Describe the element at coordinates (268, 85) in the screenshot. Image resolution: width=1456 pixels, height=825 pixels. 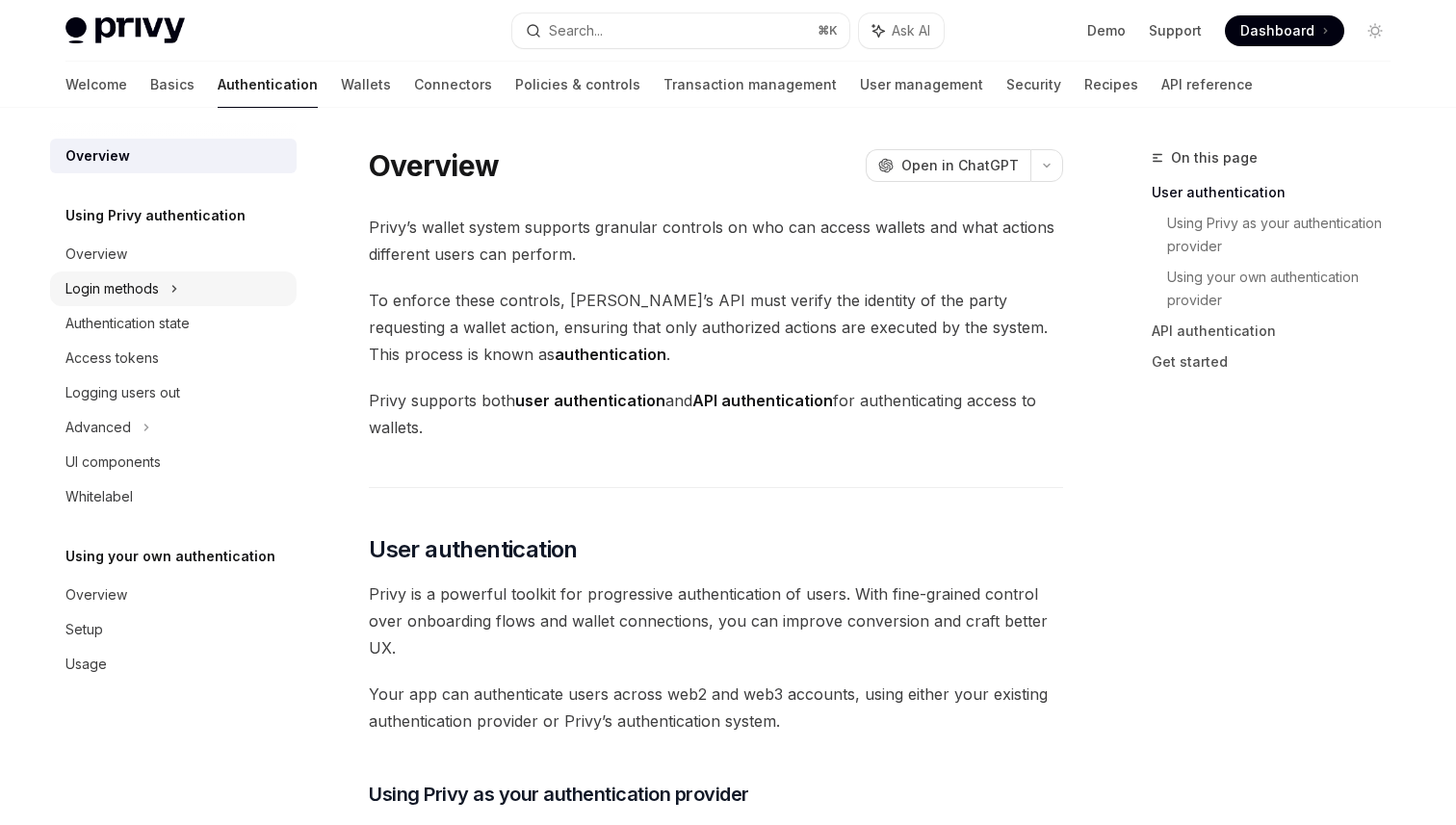
I see `a: Authentication` at that location.